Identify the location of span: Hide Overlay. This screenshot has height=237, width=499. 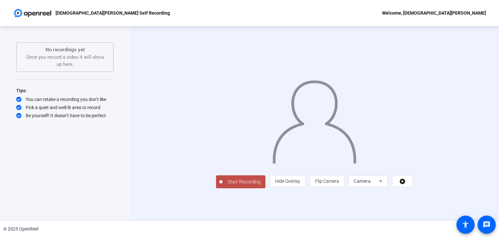
(288, 181).